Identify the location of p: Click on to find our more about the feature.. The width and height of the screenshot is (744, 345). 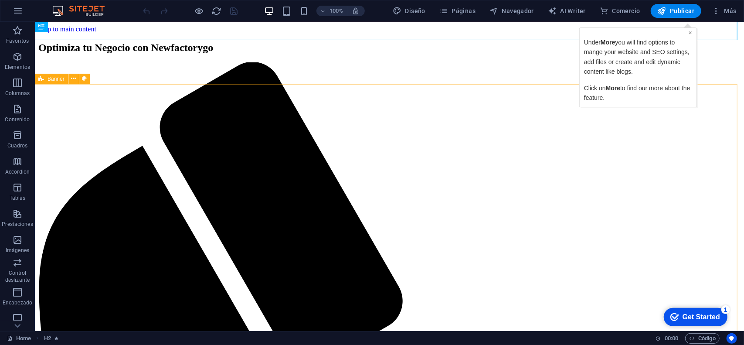
(60, 72).